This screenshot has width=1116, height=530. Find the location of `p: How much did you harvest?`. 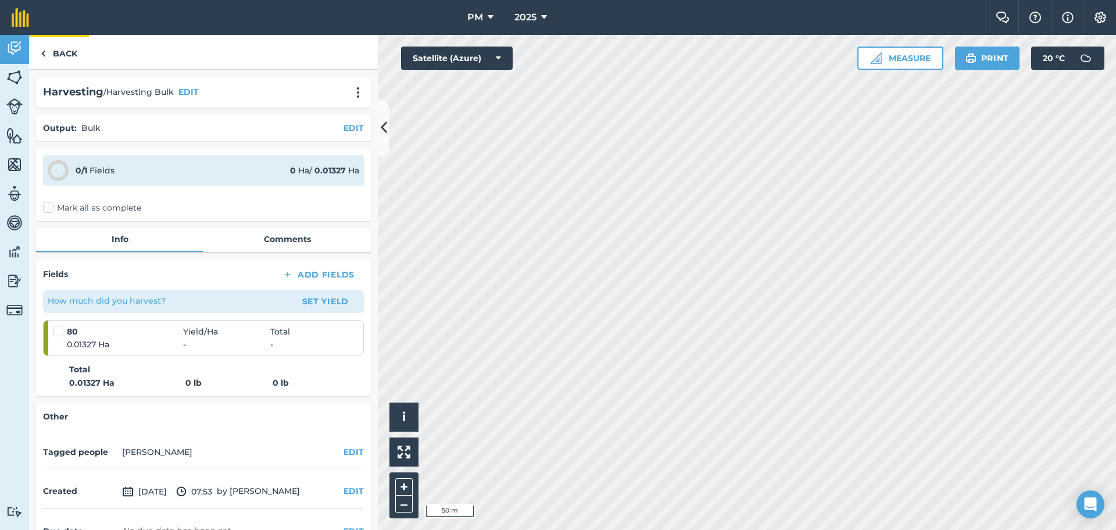

p: How much did you harvest? is located at coordinates (106, 301).